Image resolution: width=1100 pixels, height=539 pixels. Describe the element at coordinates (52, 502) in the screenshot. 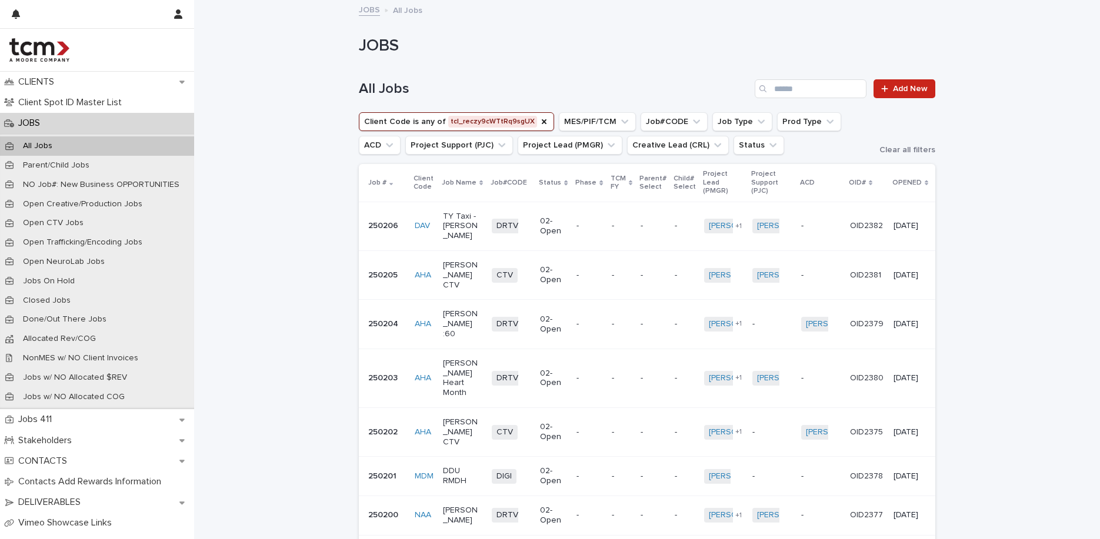

I see `p: DELIVERABLES` at that location.